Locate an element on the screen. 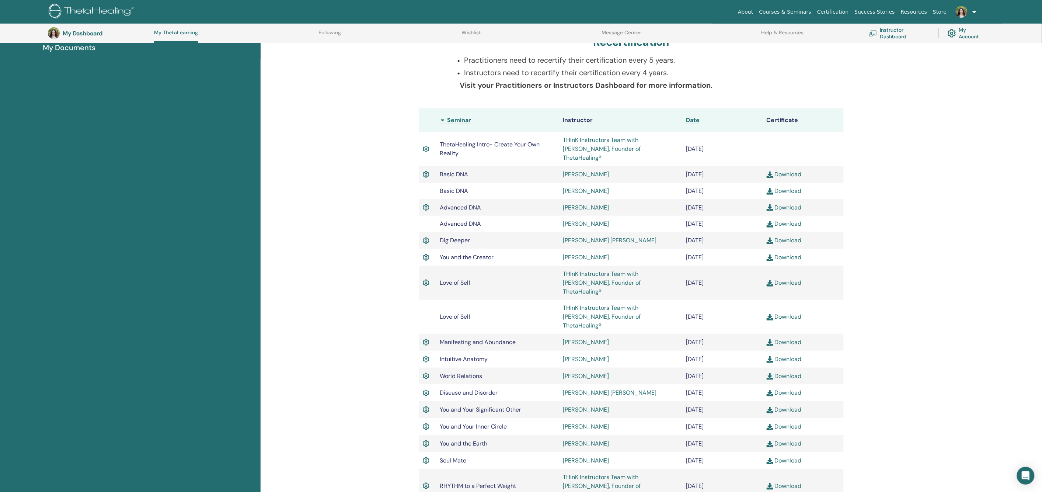 Image resolution: width=1042 pixels, height=492 pixels. img: logo.png is located at coordinates (93, 12).